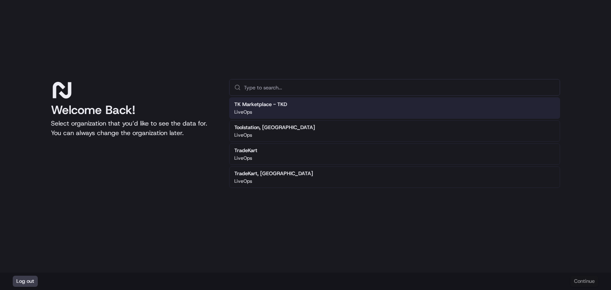  Describe the element at coordinates (134, 128) in the screenshot. I see `p: Select organization that you’d like to see the data for. You can always change the organization l...` at that location.